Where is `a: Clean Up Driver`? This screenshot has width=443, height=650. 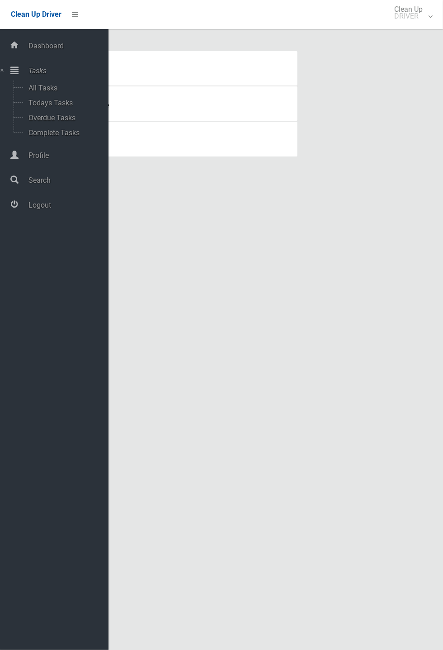 a: Clean Up Driver is located at coordinates (36, 14).